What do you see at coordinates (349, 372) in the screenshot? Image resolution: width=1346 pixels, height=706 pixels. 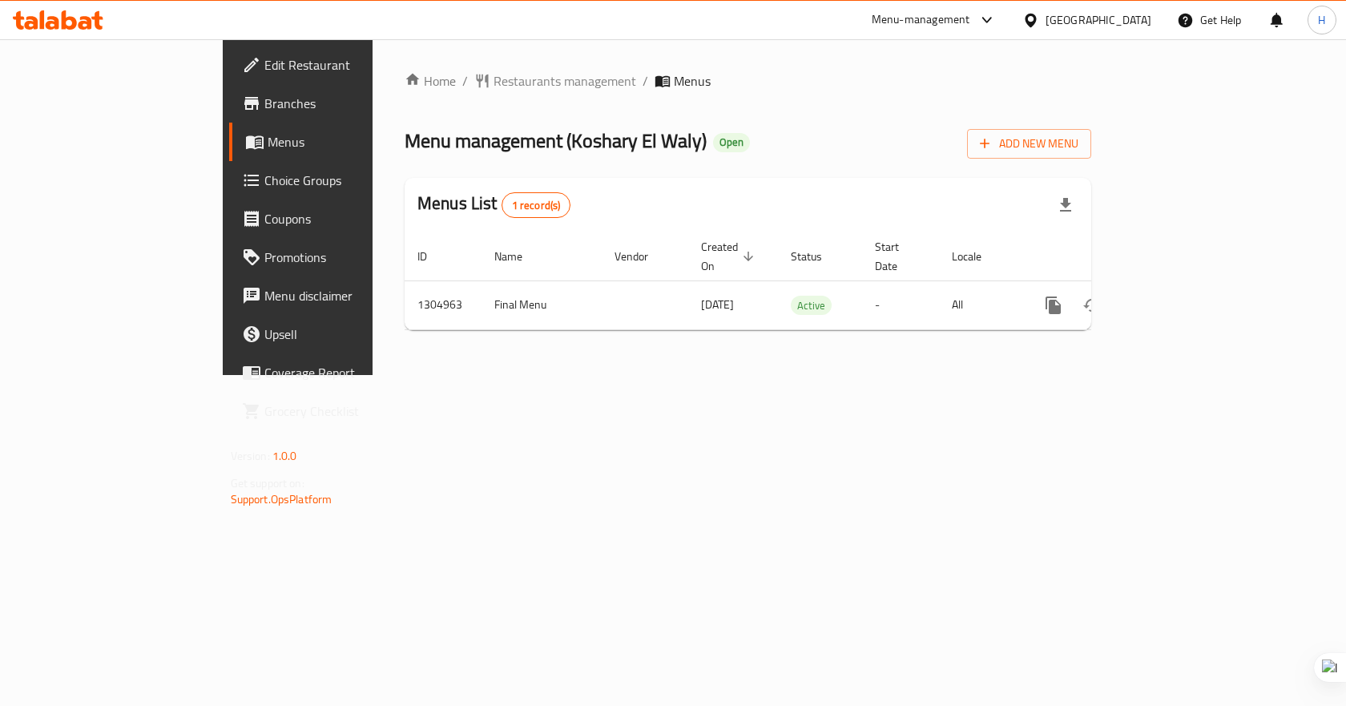 I see `span: Coverage Report` at bounding box center [349, 372].